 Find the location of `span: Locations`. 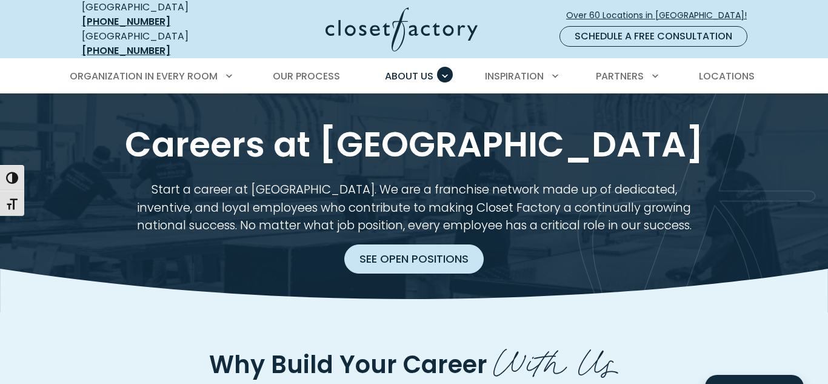

span: Locations is located at coordinates (727, 76).